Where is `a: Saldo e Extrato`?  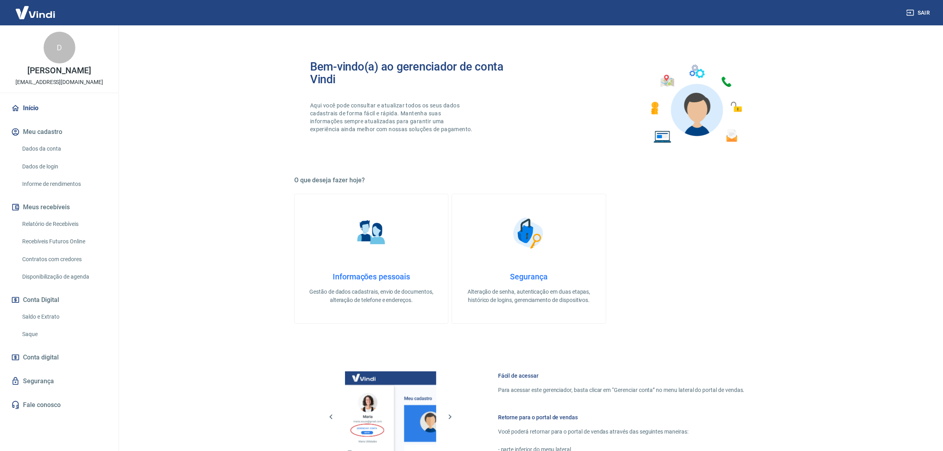
a: Saldo e Extrato is located at coordinates (64, 317).